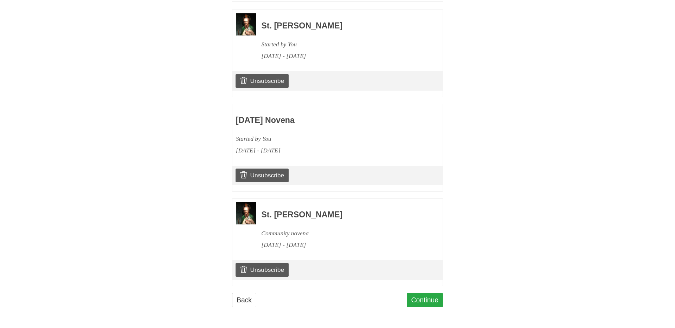  Describe the element at coordinates (425, 300) in the screenshot. I see `a: Continue` at that location.